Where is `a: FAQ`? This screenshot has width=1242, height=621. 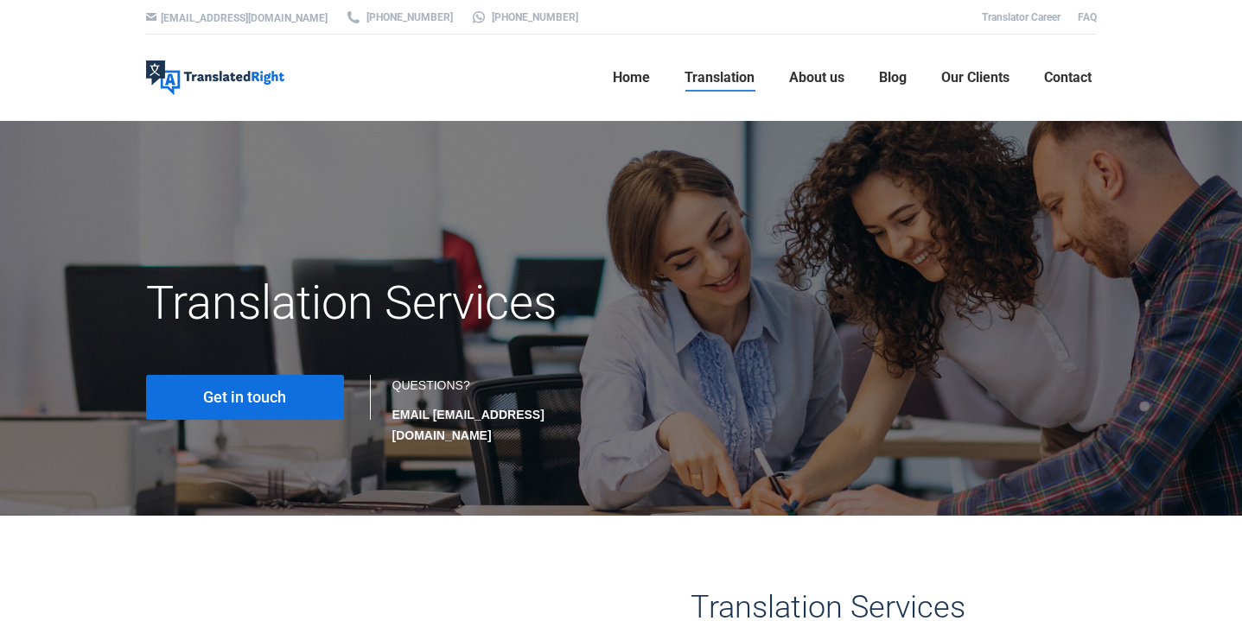 a: FAQ is located at coordinates (1087, 17).